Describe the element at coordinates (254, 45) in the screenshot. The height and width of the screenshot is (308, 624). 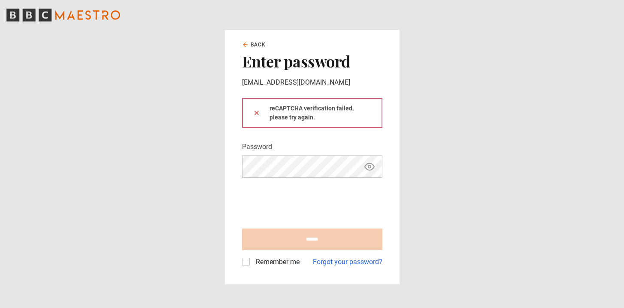
I see `a: Back` at that location.